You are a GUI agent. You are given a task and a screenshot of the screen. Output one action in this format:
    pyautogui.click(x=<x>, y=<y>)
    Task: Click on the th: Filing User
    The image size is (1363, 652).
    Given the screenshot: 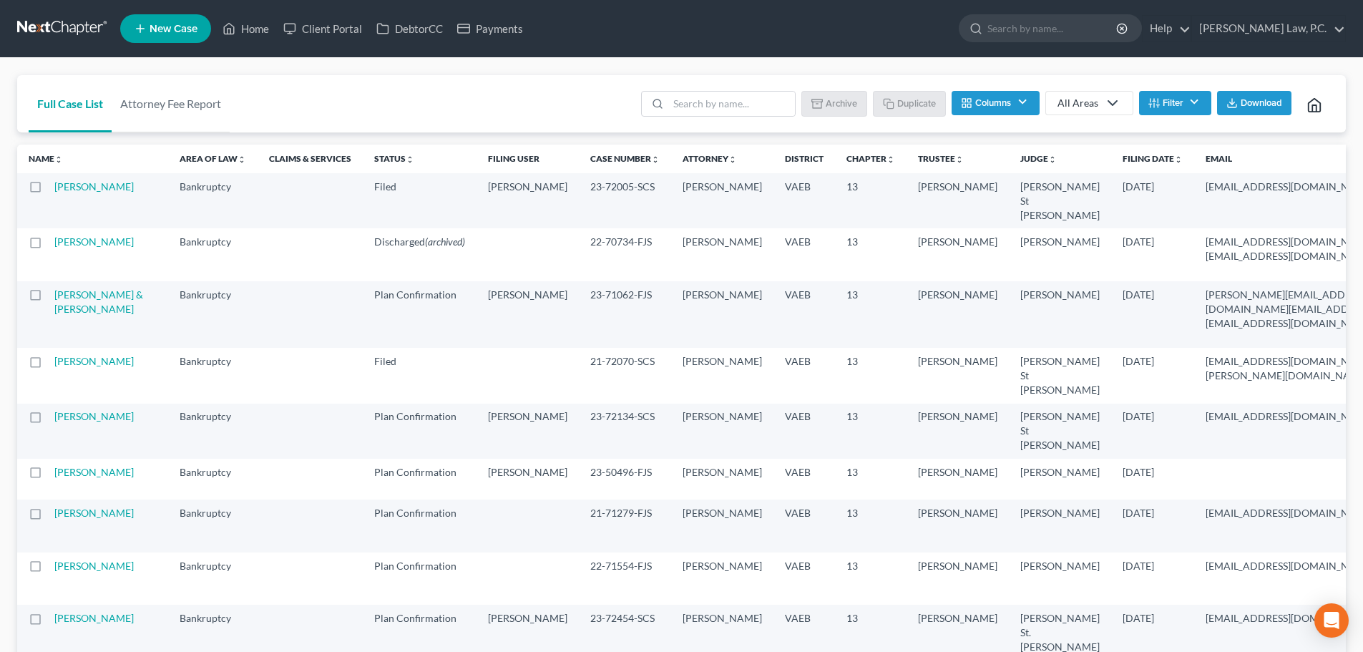 What is the action you would take?
    pyautogui.click(x=527, y=159)
    